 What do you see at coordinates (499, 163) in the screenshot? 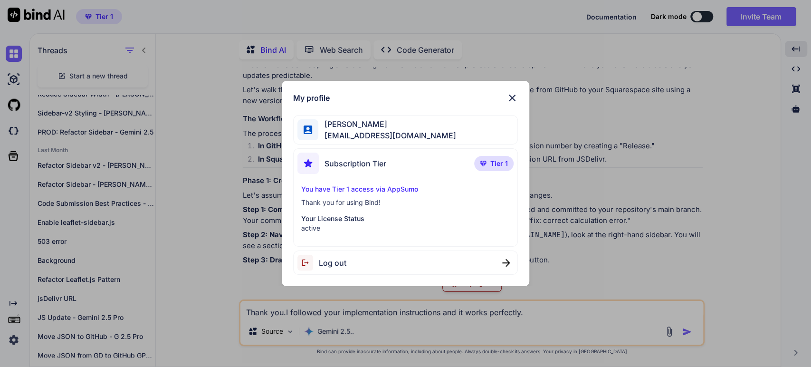
I see `span: Tier 1` at bounding box center [499, 163].